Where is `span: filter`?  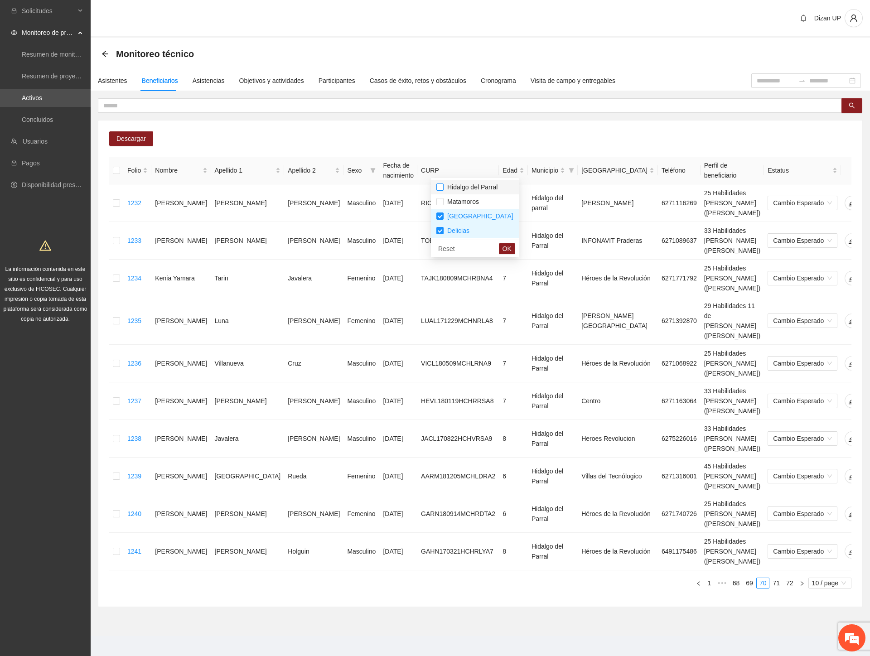 span: filter is located at coordinates (571, 170).